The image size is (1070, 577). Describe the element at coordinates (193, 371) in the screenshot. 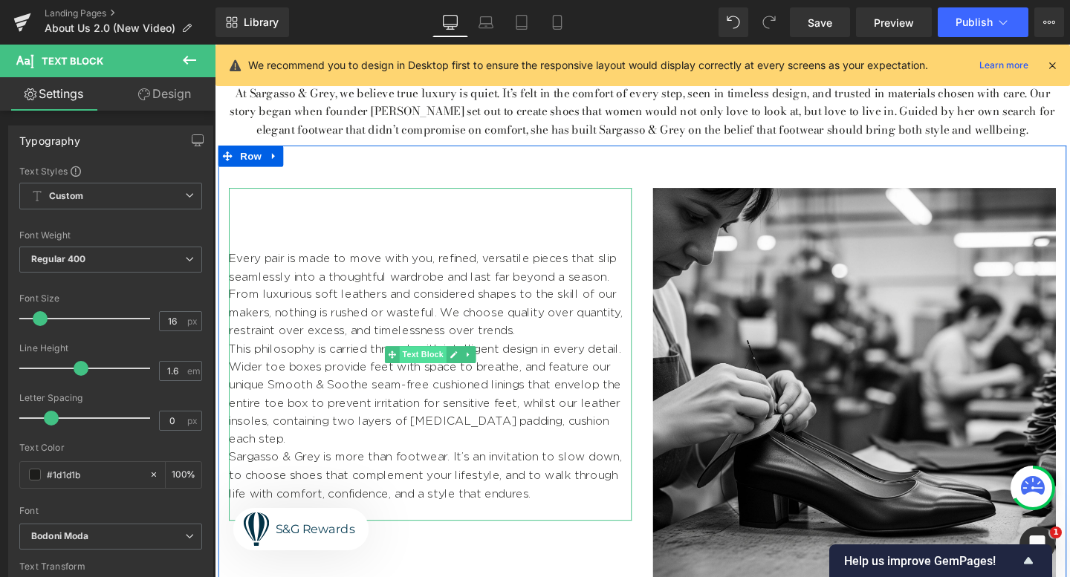

I see `span: em` at that location.